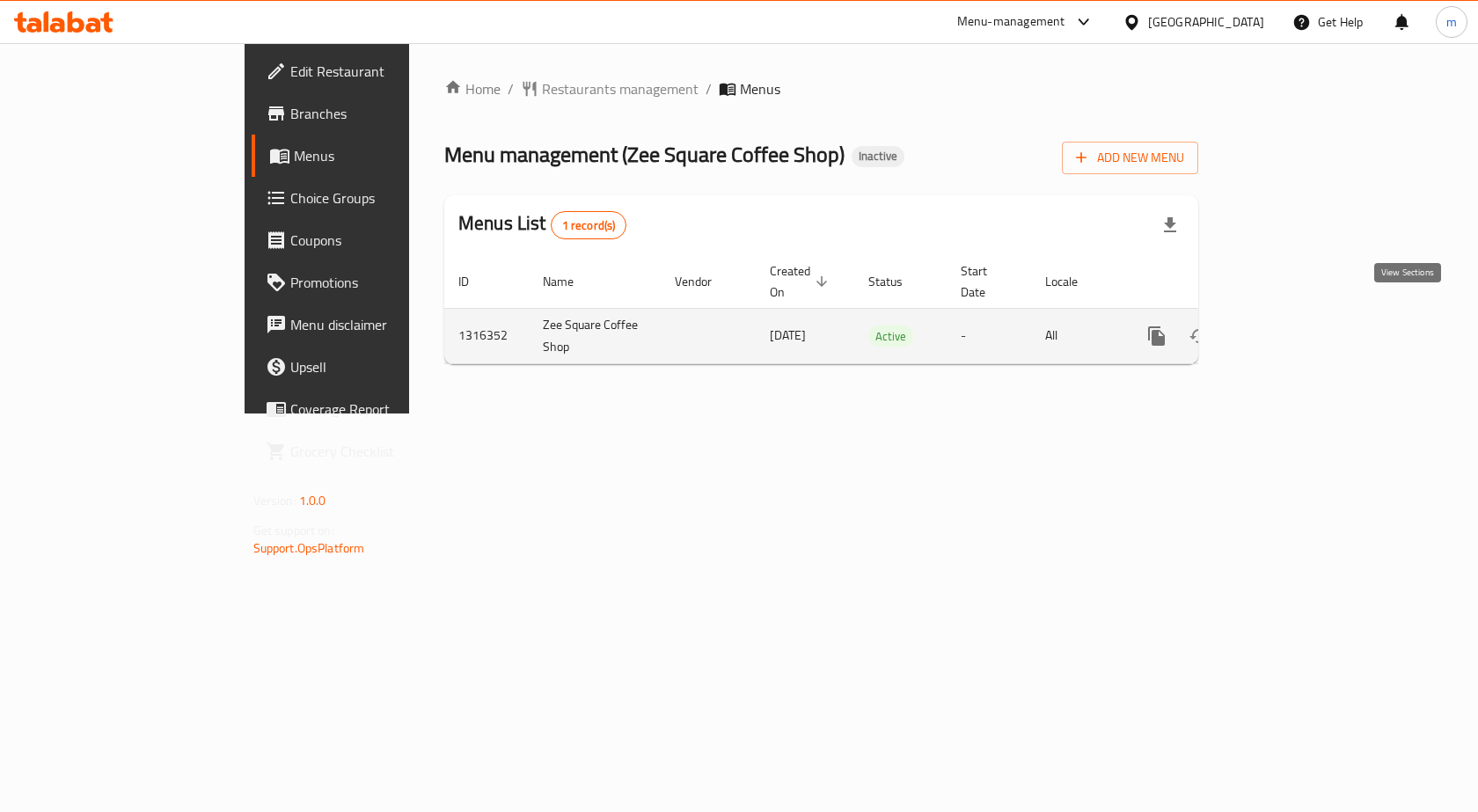 The width and height of the screenshot is (1478, 812). I want to click on div: Export file, so click(1170, 225).